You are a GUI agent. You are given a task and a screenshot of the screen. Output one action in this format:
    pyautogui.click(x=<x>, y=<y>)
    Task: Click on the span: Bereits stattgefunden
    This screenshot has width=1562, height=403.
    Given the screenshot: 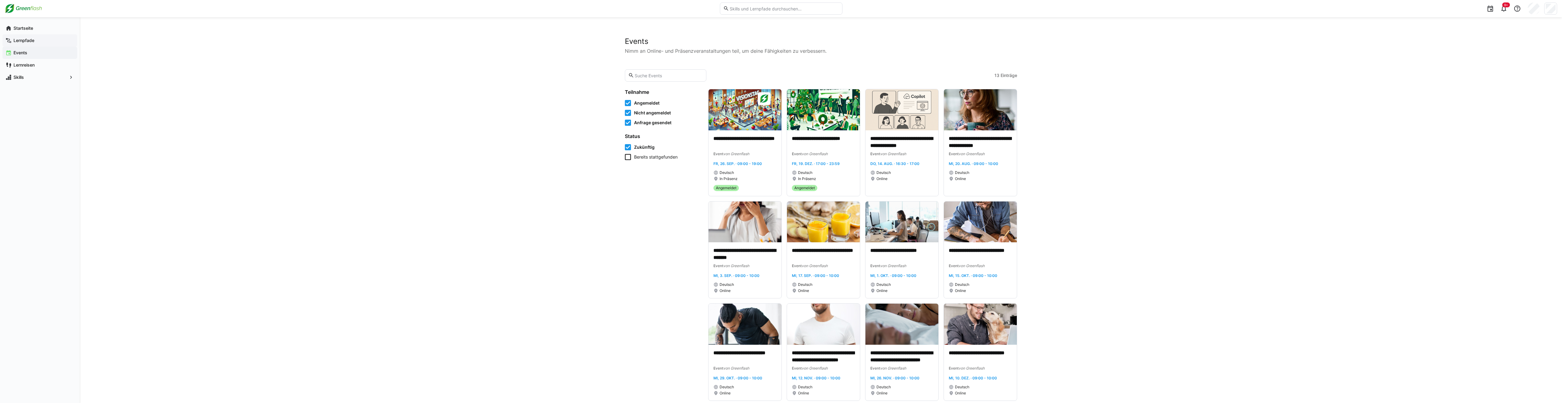 What is the action you would take?
    pyautogui.click(x=656, y=157)
    